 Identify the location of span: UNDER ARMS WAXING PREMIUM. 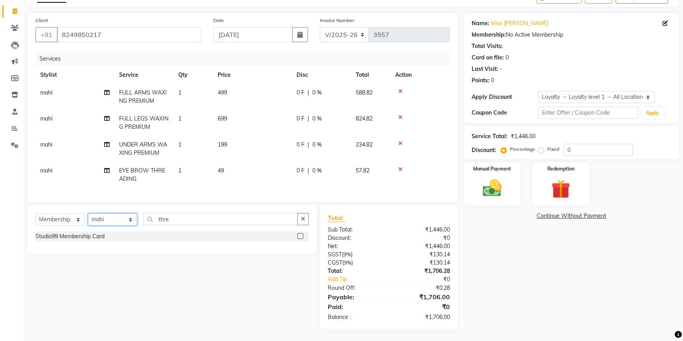
(143, 149).